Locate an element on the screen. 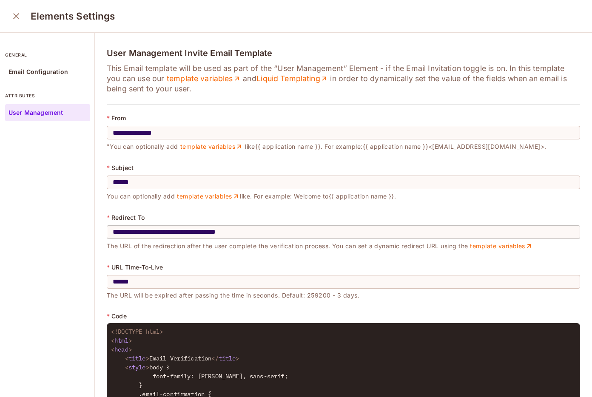 This screenshot has height=397, width=592. span: You can optionally add like. For example: Welcome to {{ application name }} . is located at coordinates (251, 196).